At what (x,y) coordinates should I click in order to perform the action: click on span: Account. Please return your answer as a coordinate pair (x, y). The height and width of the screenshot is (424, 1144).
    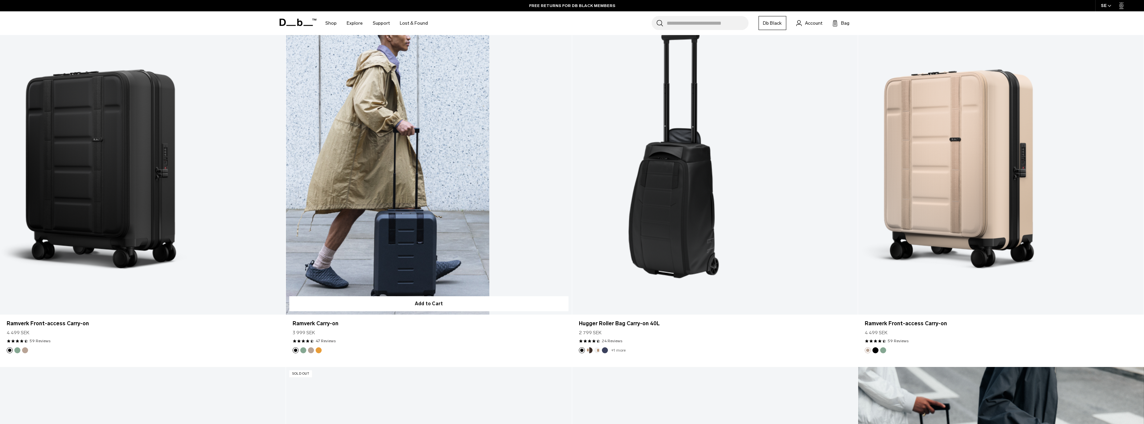
    Looking at the image, I should click on (814, 23).